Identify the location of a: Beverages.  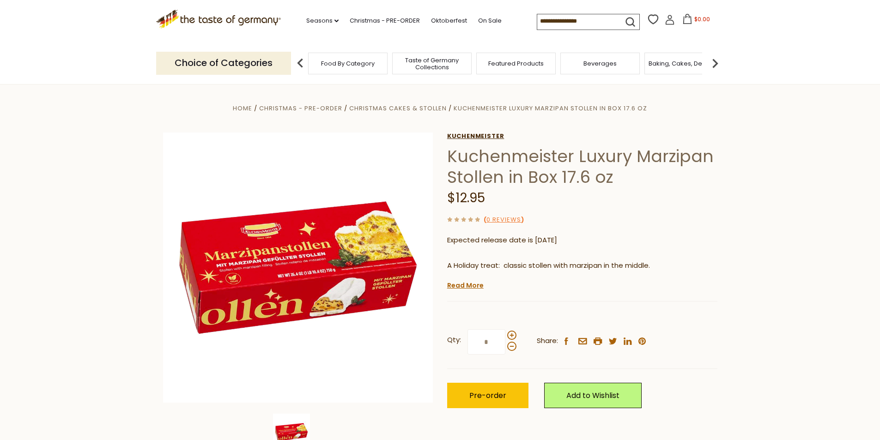
(600, 63).